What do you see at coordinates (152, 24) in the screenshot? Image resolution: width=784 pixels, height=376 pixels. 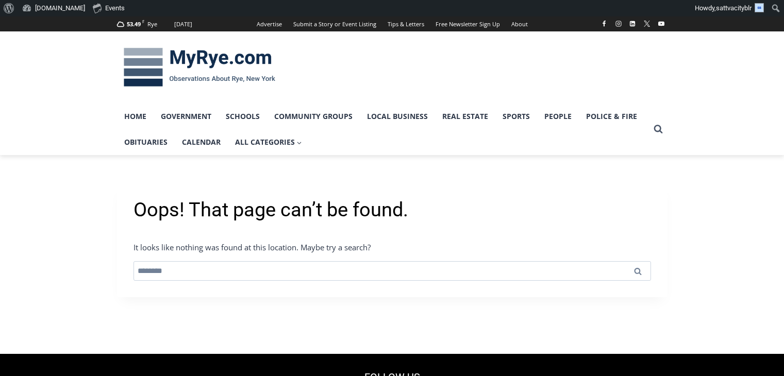 I see `div: Rye` at bounding box center [152, 24].